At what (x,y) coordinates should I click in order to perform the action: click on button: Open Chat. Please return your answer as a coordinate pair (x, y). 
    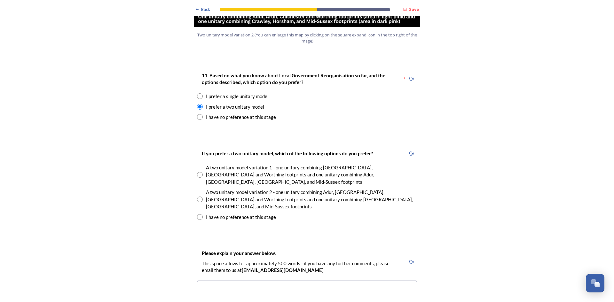
    Looking at the image, I should click on (595, 283).